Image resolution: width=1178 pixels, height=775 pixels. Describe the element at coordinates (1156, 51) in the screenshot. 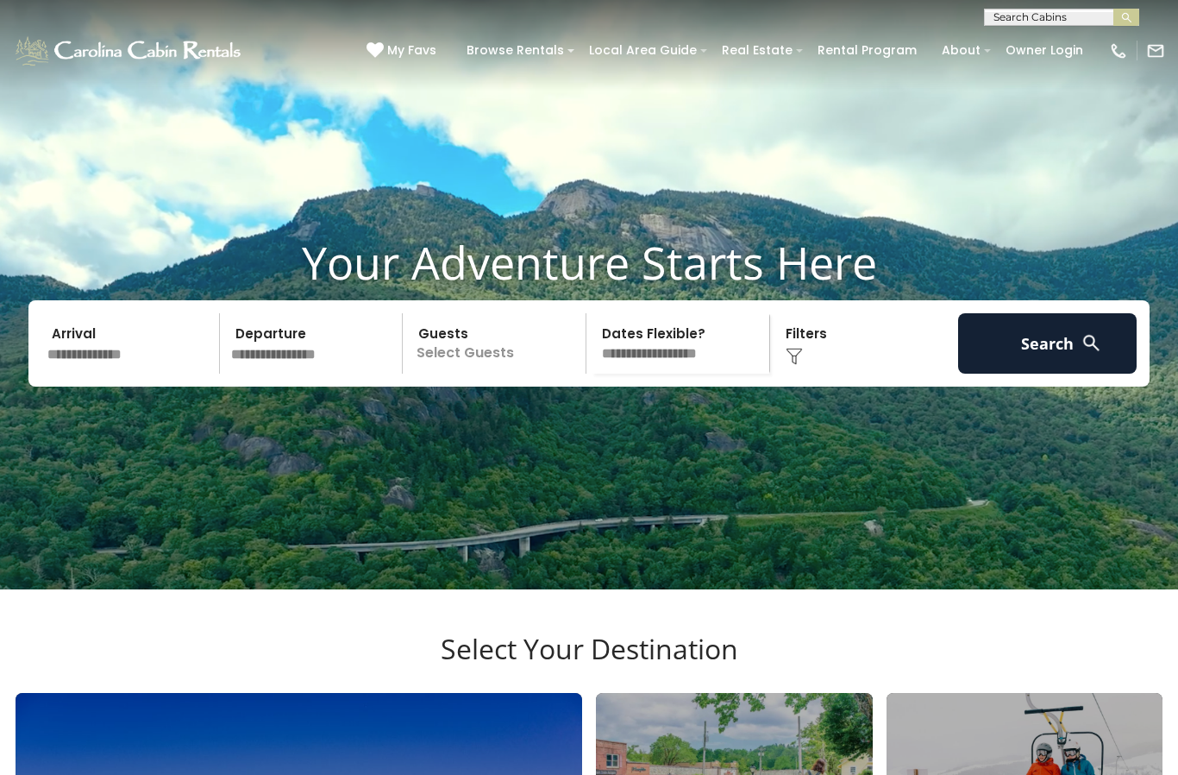

I see `img: mail-regular-white.png` at that location.